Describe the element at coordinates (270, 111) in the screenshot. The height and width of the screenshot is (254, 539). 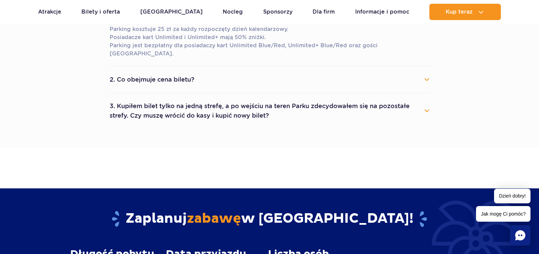
I see `button: 3. Kupiłem bilet tylko na jedną strefę, a po wejściu na teren Parku zdecydowałem się na pozostałe...` at that location.